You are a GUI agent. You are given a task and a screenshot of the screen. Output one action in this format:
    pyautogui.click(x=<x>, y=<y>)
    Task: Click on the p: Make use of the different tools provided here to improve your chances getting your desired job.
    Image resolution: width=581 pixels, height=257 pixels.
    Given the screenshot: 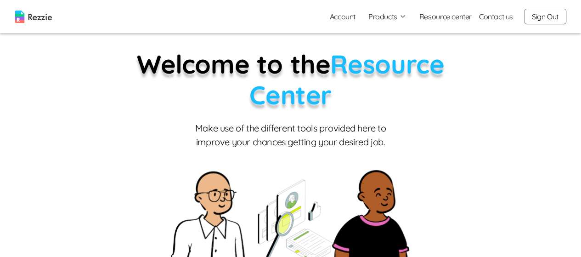 What is the action you would take?
    pyautogui.click(x=291, y=135)
    